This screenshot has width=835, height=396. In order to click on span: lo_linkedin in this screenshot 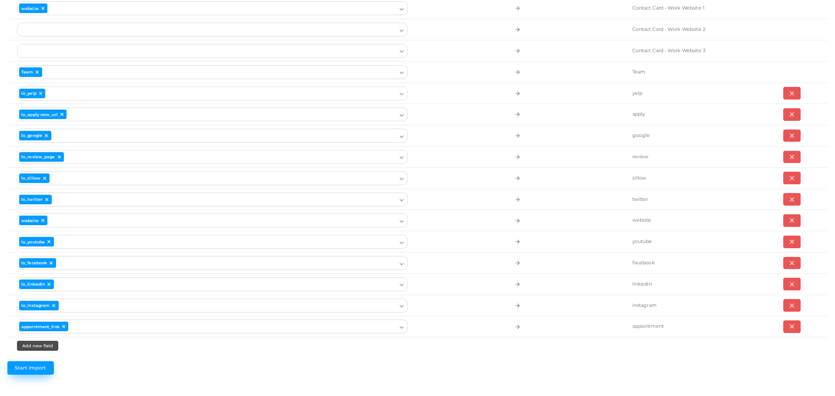, I will do `click(33, 284)`.